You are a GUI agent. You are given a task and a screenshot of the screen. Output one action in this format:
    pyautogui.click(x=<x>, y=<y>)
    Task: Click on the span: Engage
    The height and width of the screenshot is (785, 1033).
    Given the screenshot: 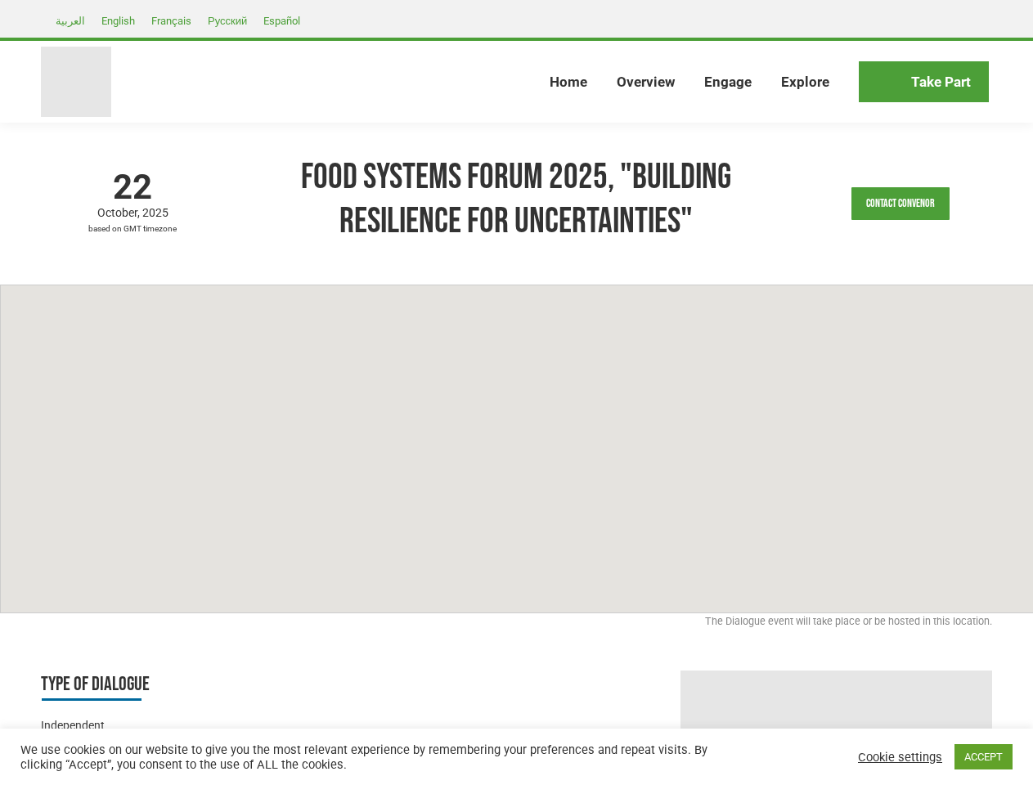 What is the action you would take?
    pyautogui.click(x=728, y=82)
    